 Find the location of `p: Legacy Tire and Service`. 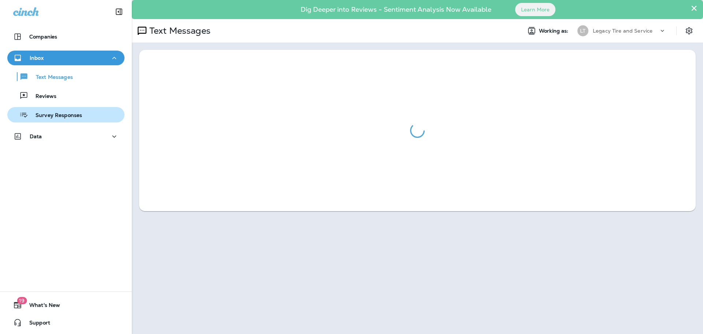

p: Legacy Tire and Service is located at coordinates (623, 31).